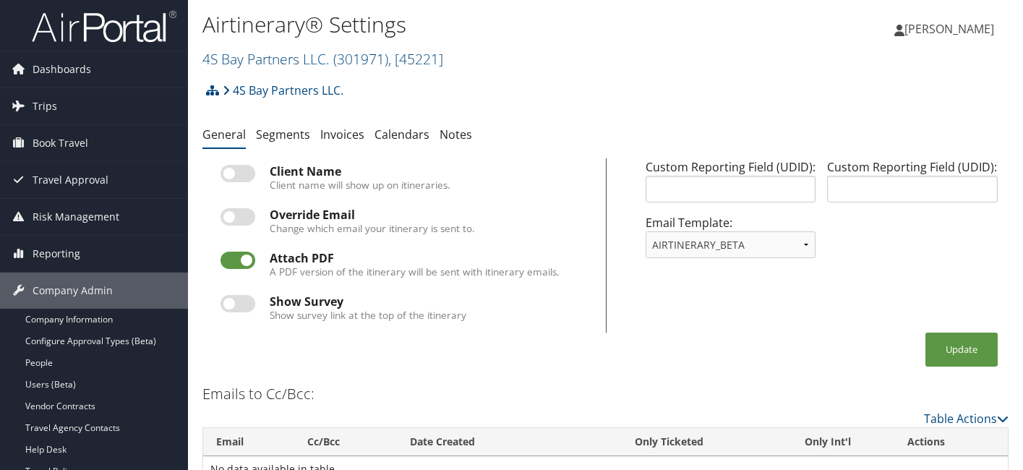 This screenshot has width=1023, height=470. I want to click on span: Dashboards, so click(61, 69).